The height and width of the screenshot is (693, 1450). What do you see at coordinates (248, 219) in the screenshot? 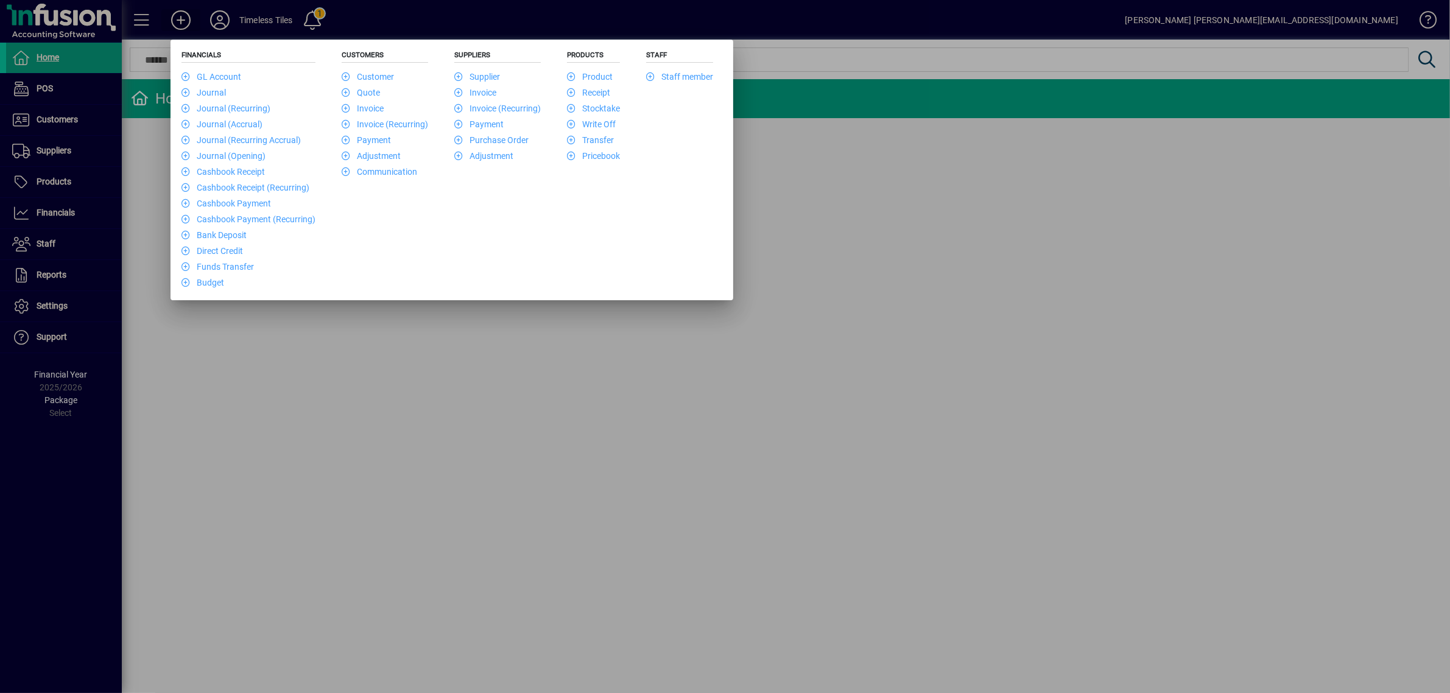
I see `a: Cashbook Payment (Recurring)` at bounding box center [248, 219].